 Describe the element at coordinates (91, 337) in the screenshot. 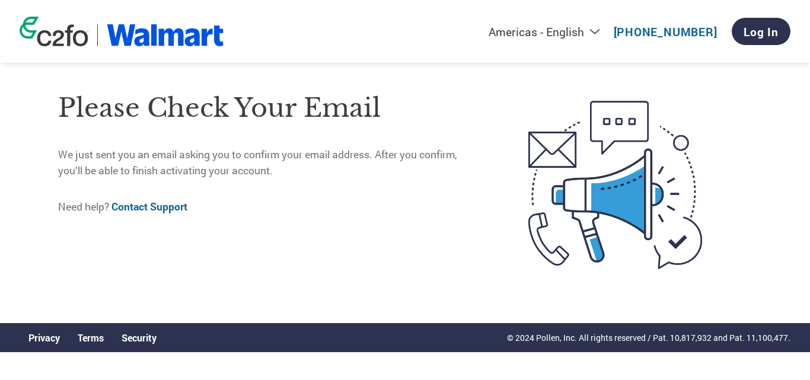

I see `a: Terms` at that location.